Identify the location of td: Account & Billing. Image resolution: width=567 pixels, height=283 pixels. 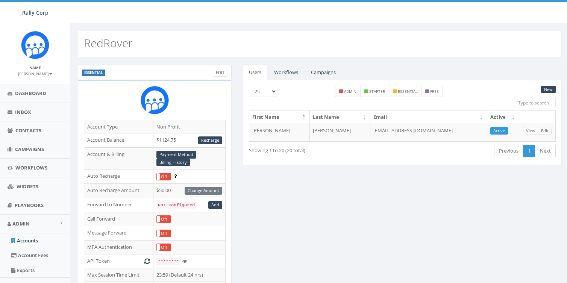
(119, 158).